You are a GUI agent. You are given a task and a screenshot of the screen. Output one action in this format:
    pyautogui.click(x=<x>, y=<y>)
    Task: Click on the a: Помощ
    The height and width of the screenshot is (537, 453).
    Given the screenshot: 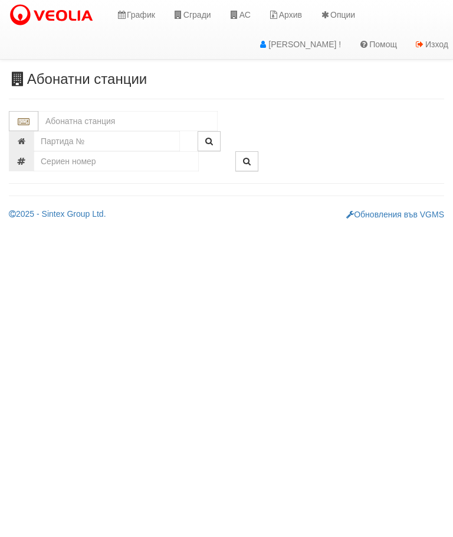 What is the action you would take?
    pyautogui.click(x=378, y=44)
    